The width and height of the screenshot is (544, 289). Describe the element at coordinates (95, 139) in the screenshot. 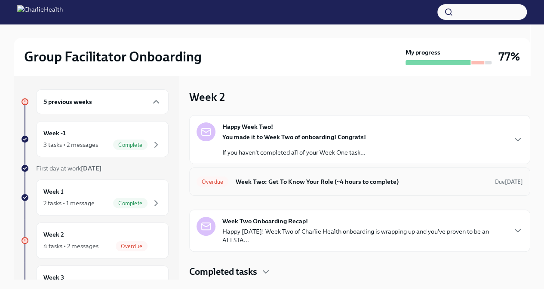

I see `a: Week -13 tasks • 2 messagesComplete` at that location.